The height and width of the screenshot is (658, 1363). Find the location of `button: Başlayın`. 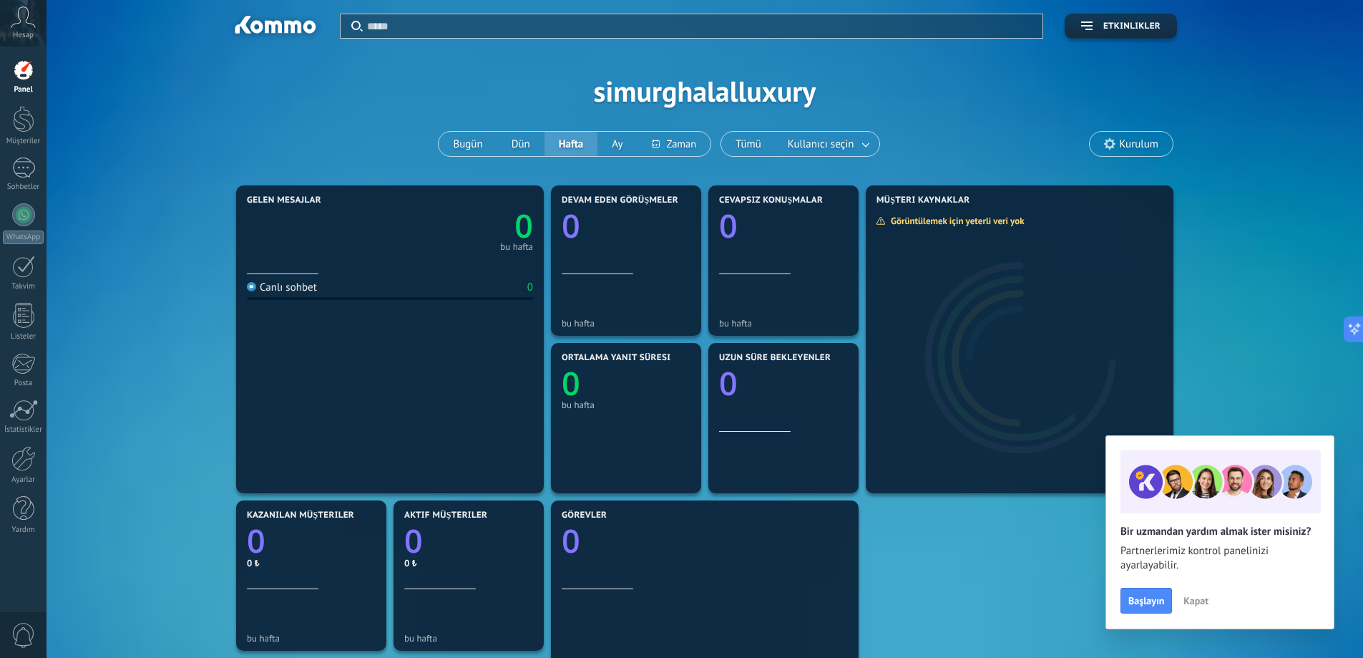

button: Başlayın is located at coordinates (1146, 600).